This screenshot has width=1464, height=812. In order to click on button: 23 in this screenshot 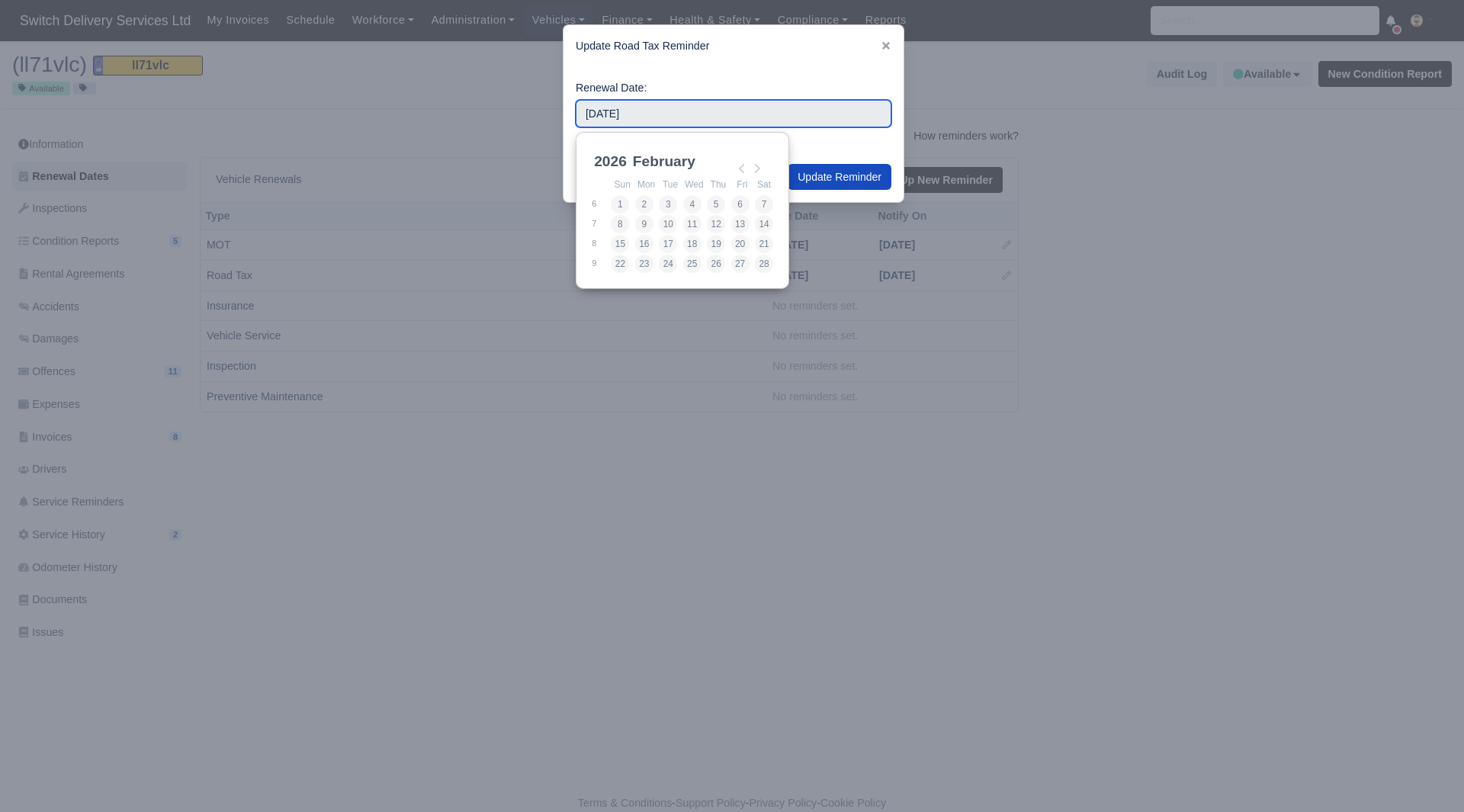, I will do `click(644, 264)`.